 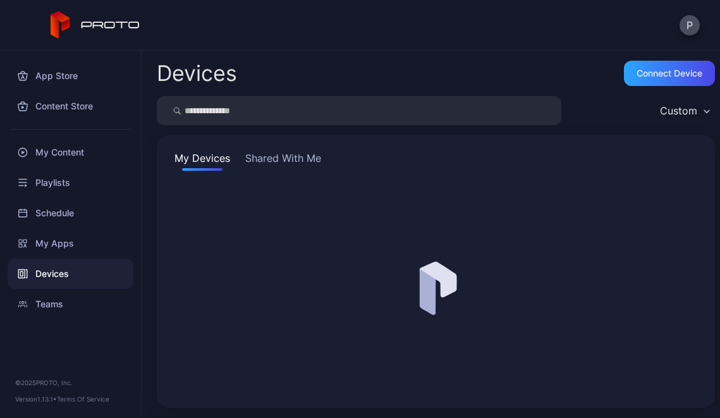 What do you see at coordinates (70, 213) in the screenshot?
I see `a: Schedule` at bounding box center [70, 213].